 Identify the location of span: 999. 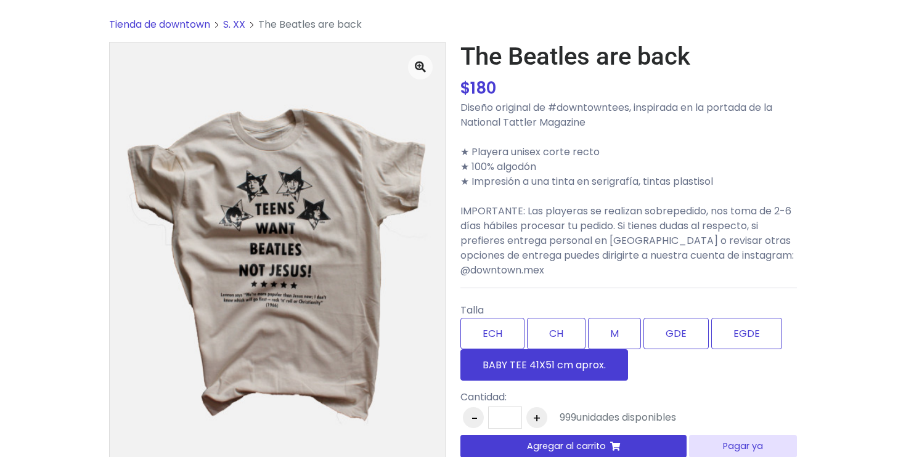
(567, 417).